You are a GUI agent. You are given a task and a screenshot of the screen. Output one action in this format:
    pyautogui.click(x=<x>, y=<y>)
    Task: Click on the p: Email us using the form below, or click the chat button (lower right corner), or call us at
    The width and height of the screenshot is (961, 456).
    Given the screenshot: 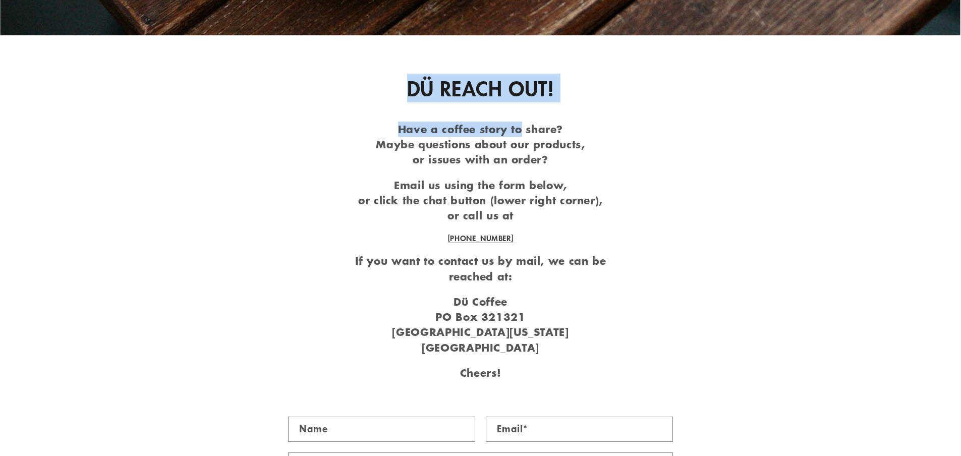 What is the action you would take?
    pyautogui.click(x=481, y=200)
    